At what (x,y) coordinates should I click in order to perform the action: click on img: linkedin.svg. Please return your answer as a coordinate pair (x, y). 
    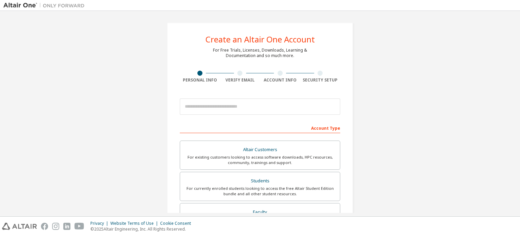
    Looking at the image, I should click on (67, 226).